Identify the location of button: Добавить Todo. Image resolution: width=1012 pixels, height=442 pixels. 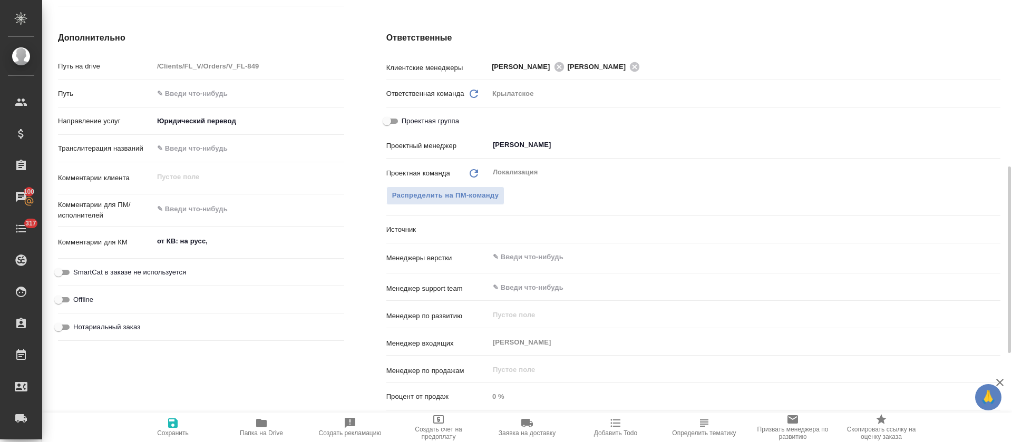
(615, 427).